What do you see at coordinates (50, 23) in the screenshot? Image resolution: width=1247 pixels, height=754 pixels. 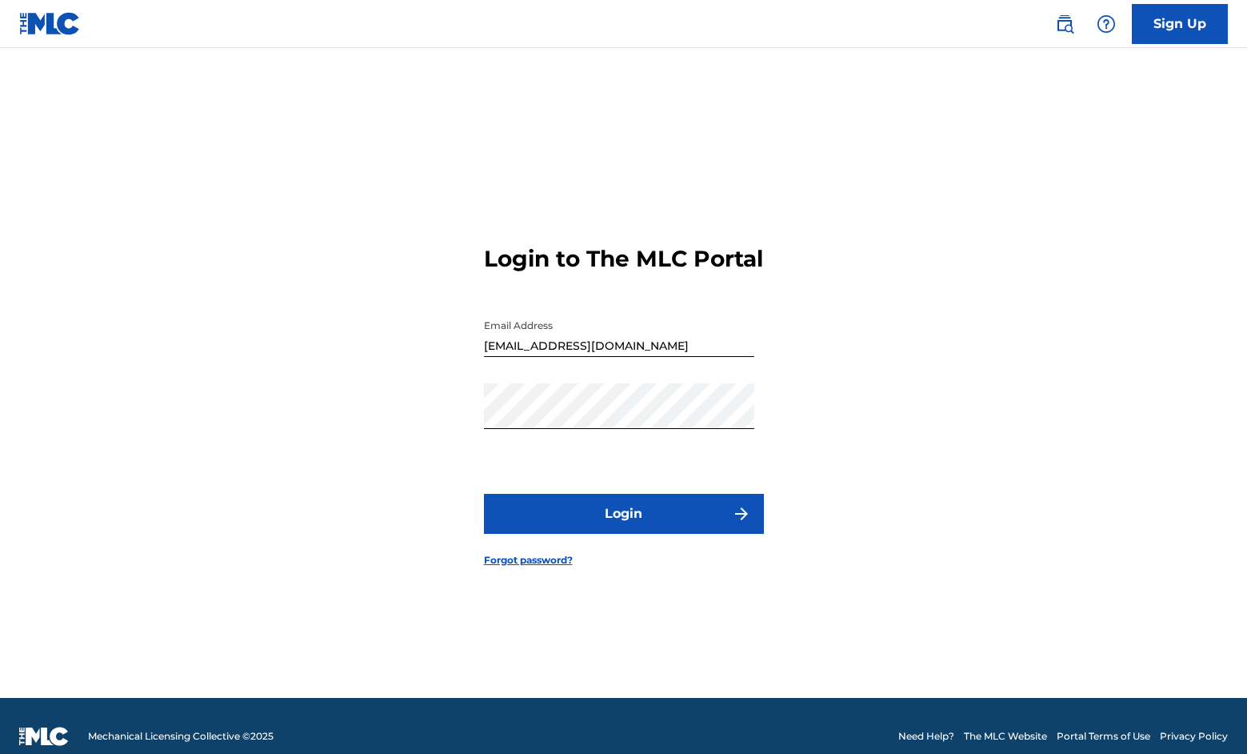 I see `img: MLC Logo` at bounding box center [50, 23].